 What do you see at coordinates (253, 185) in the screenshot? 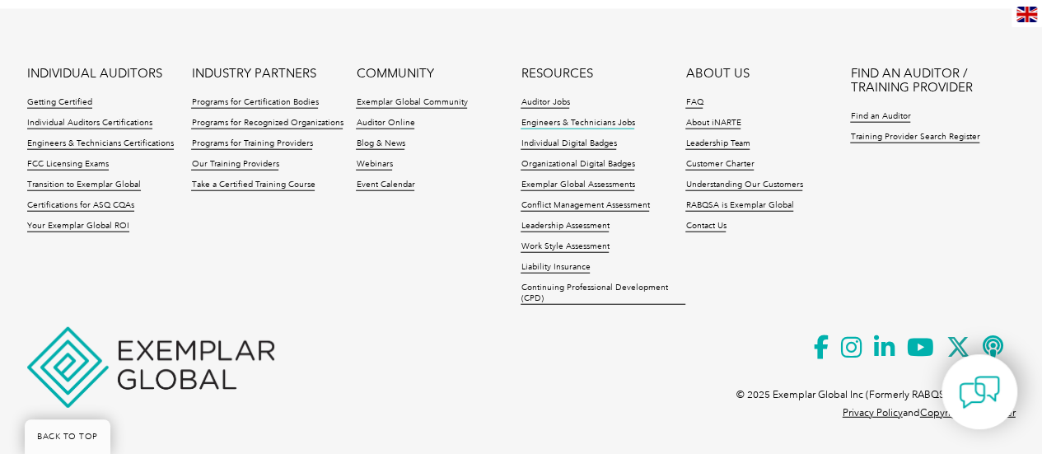
I see `a: Take a Certified Training Course` at bounding box center [253, 185].